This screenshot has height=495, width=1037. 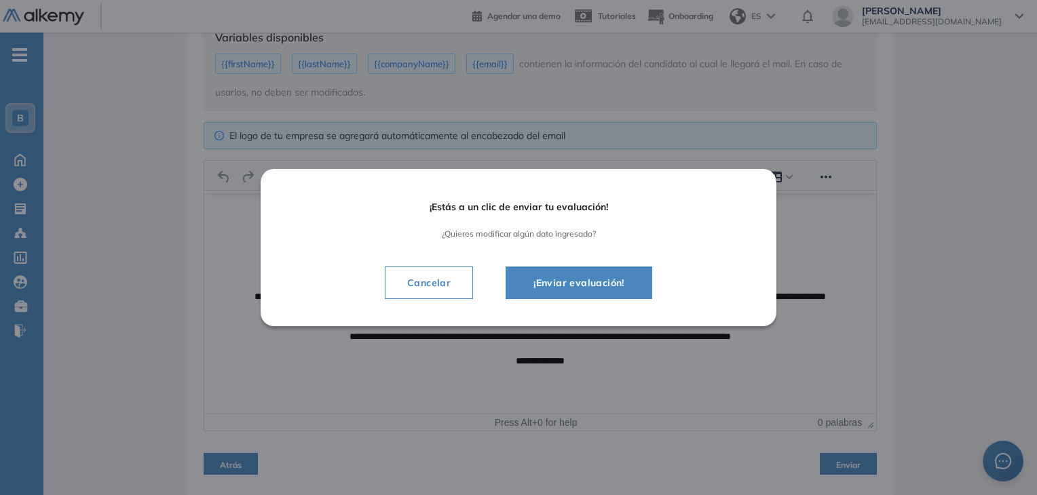 What do you see at coordinates (579, 283) in the screenshot?
I see `span: ¡Enviar evaluación!` at bounding box center [579, 283].